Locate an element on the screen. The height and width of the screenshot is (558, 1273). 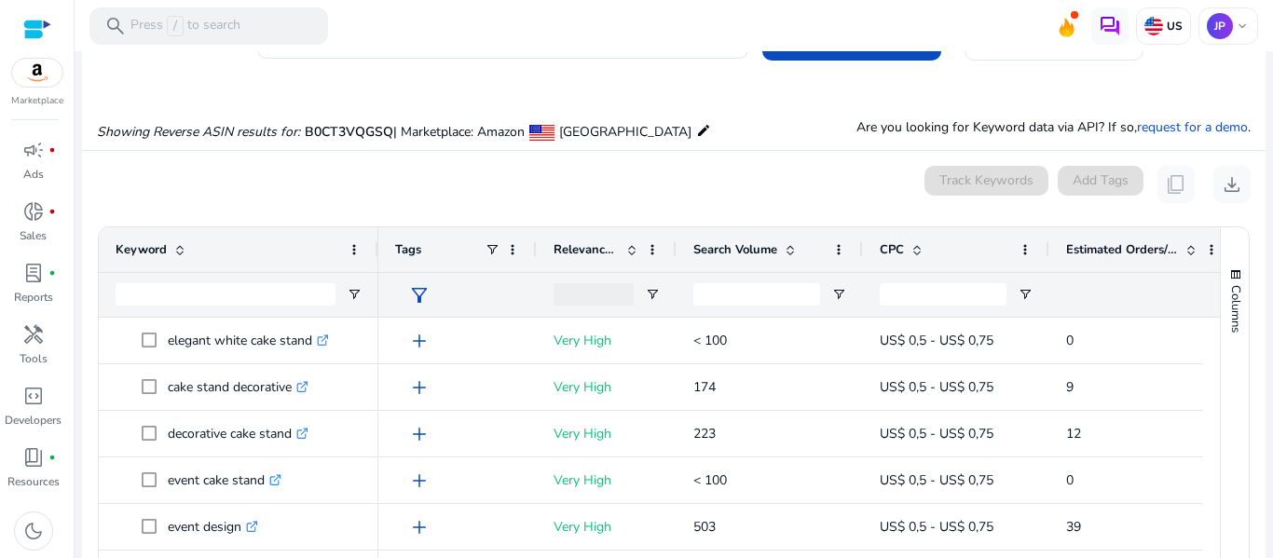
p: Press to search is located at coordinates (185, 26).